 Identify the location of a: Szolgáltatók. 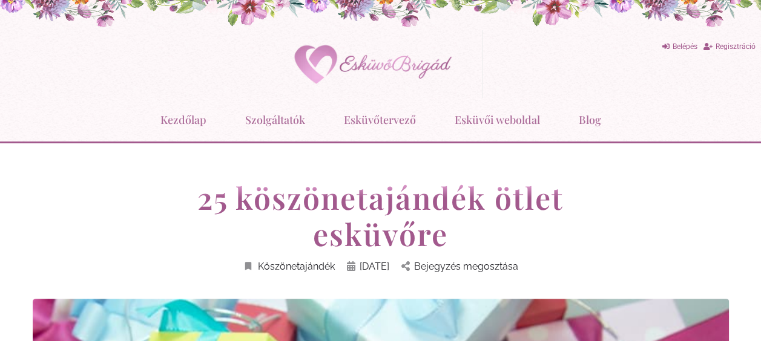
(275, 120).